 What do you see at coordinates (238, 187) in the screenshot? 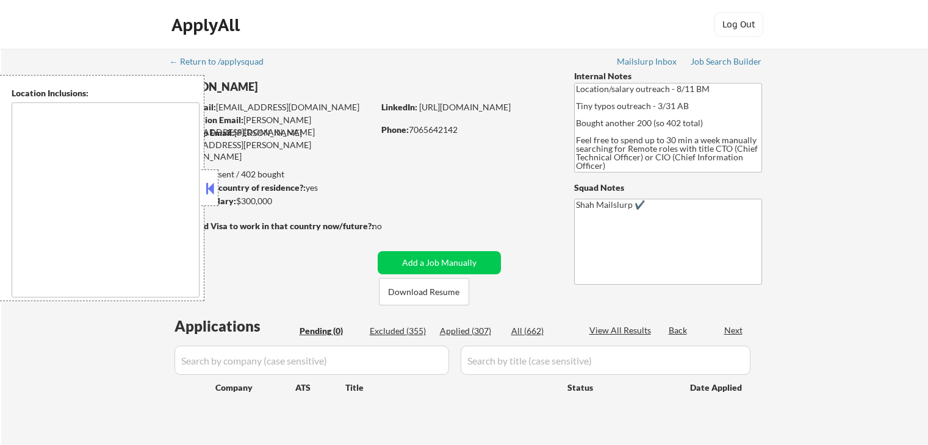
I see `strong: Can work in country of residence?:` at bounding box center [238, 187].